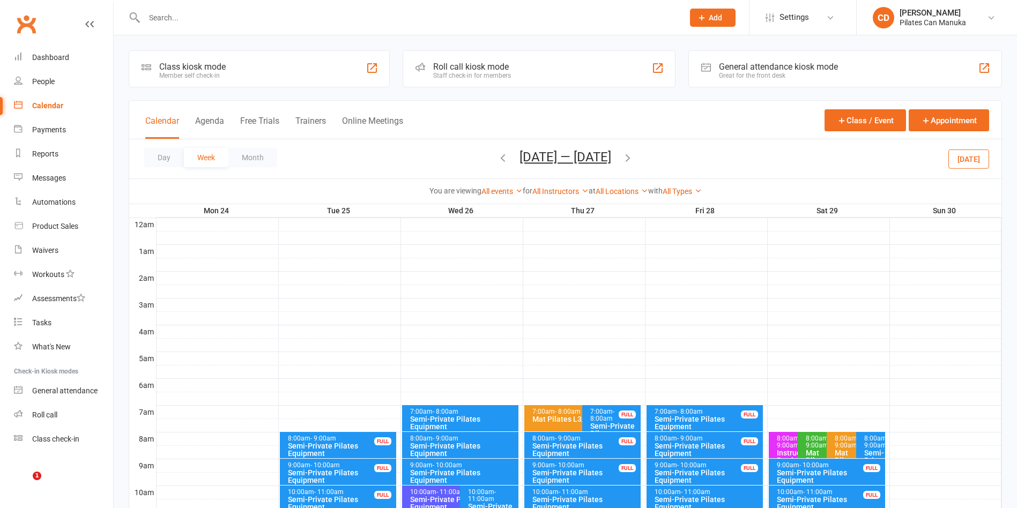  What do you see at coordinates (26, 24) in the screenshot?
I see `a: Clubworx` at bounding box center [26, 24].